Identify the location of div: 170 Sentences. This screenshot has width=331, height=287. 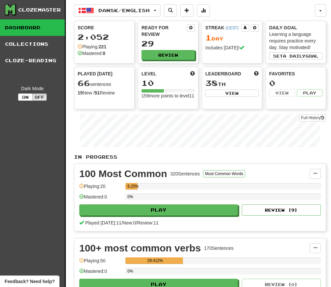
(219, 248).